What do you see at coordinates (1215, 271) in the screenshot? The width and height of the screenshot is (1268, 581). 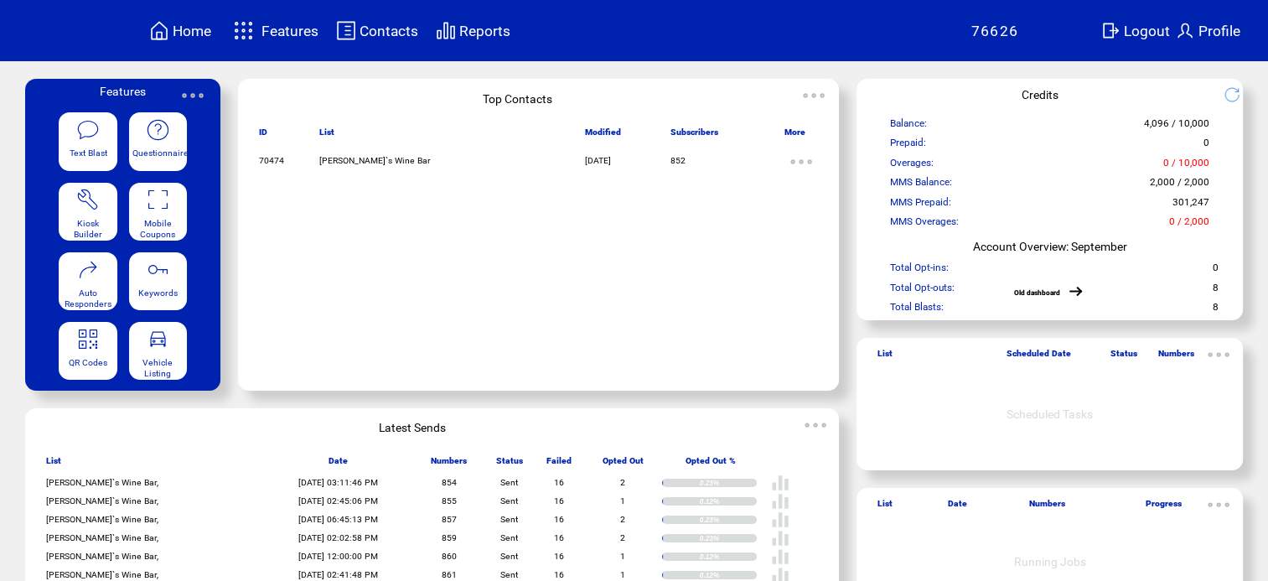 I see `span: 0` at bounding box center [1215, 271].